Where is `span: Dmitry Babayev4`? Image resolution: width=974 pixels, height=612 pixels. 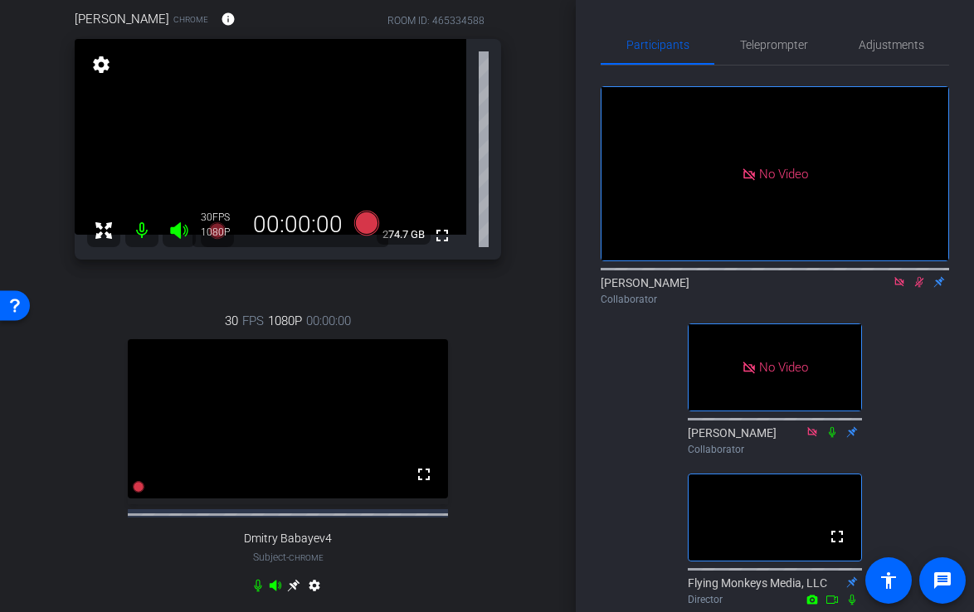 span: Dmitry Babayev4 is located at coordinates (288, 539).